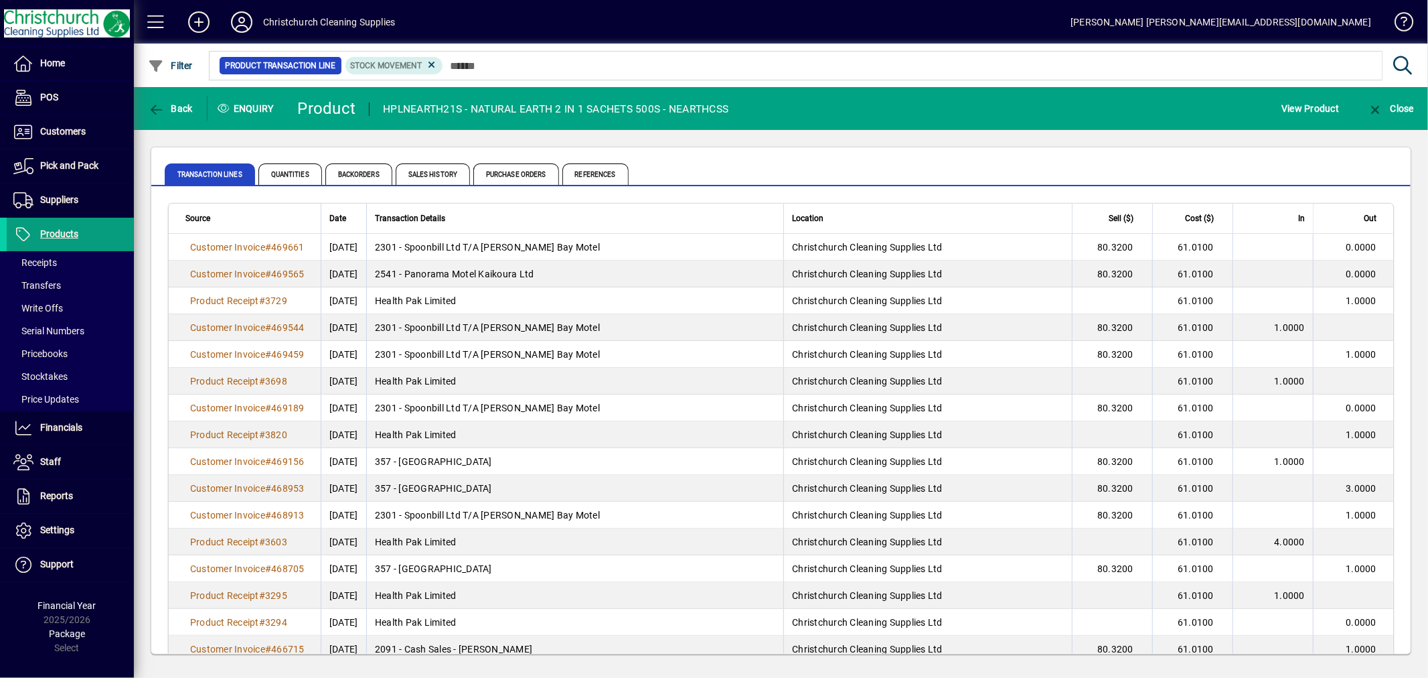 This screenshot has width=1428, height=678. What do you see at coordinates (1113, 218) in the screenshot?
I see `div: Sell ($)` at bounding box center [1113, 218].